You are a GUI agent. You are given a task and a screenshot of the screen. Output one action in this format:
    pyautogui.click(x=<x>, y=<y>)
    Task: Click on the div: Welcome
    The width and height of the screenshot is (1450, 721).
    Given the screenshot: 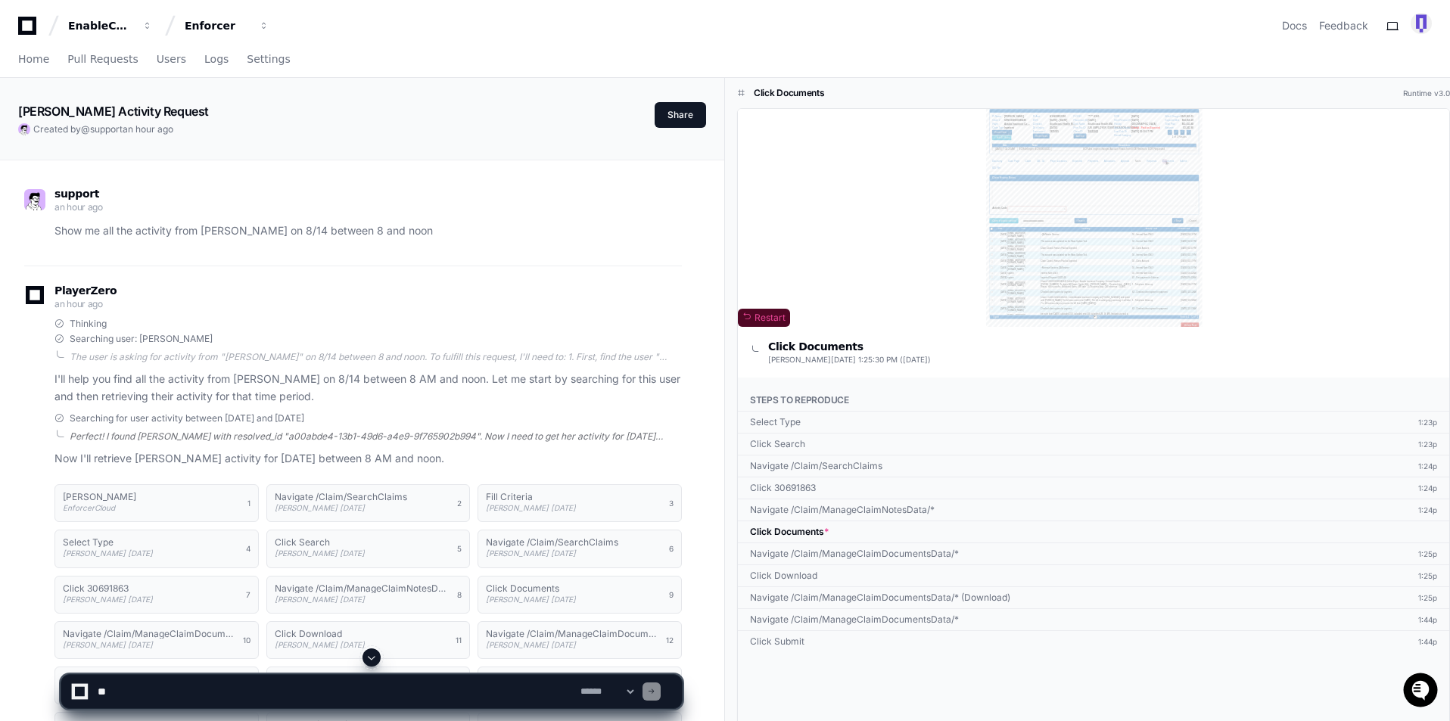 What is the action you would take?
    pyautogui.click(x=145, y=73)
    